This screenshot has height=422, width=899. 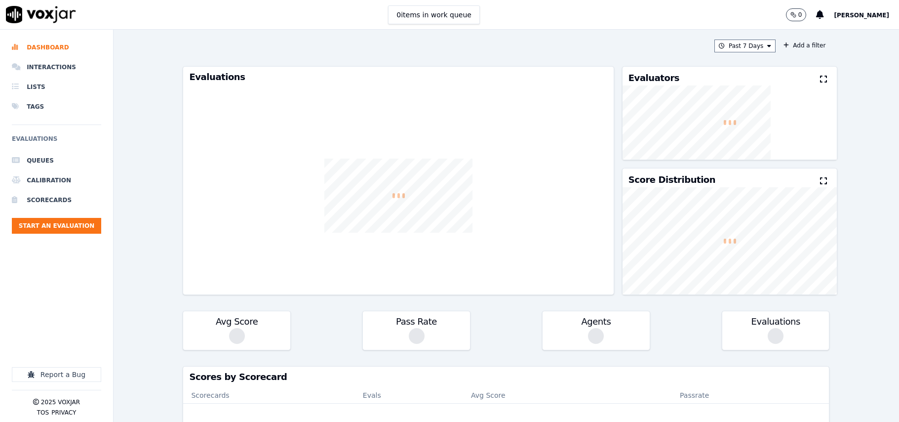 What do you see at coordinates (654, 78) in the screenshot?
I see `h3: Evaluators` at bounding box center [654, 78].